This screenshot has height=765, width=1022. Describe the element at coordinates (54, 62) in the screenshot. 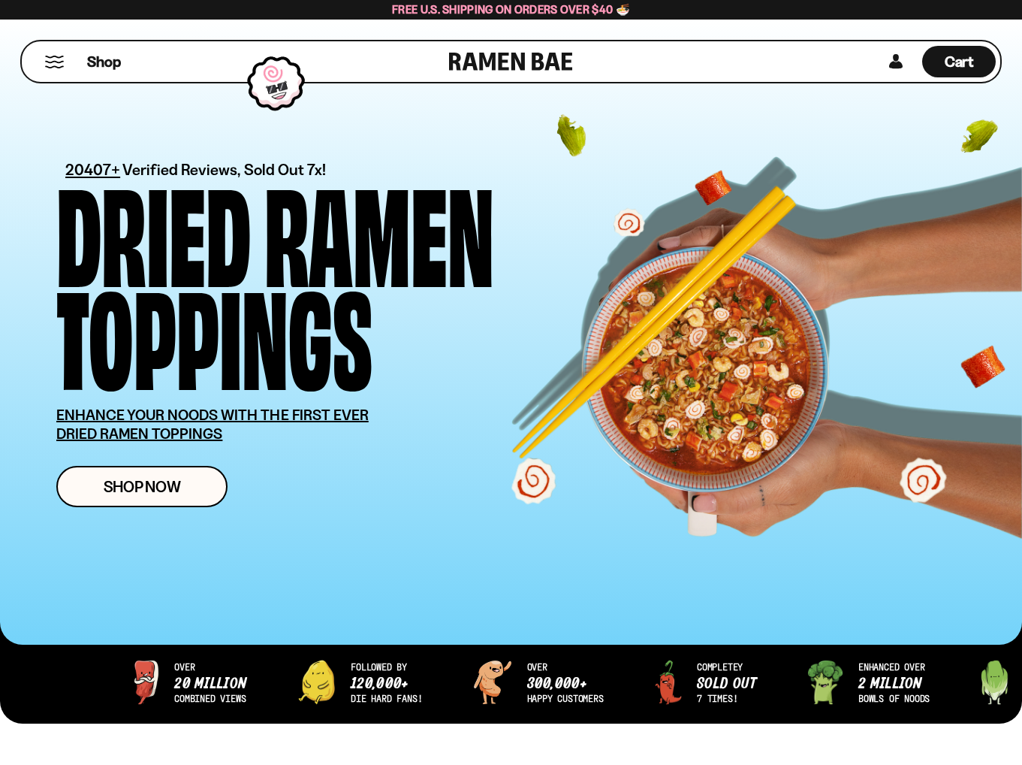

I see `button: Mobile Menu Trigger` at that location.